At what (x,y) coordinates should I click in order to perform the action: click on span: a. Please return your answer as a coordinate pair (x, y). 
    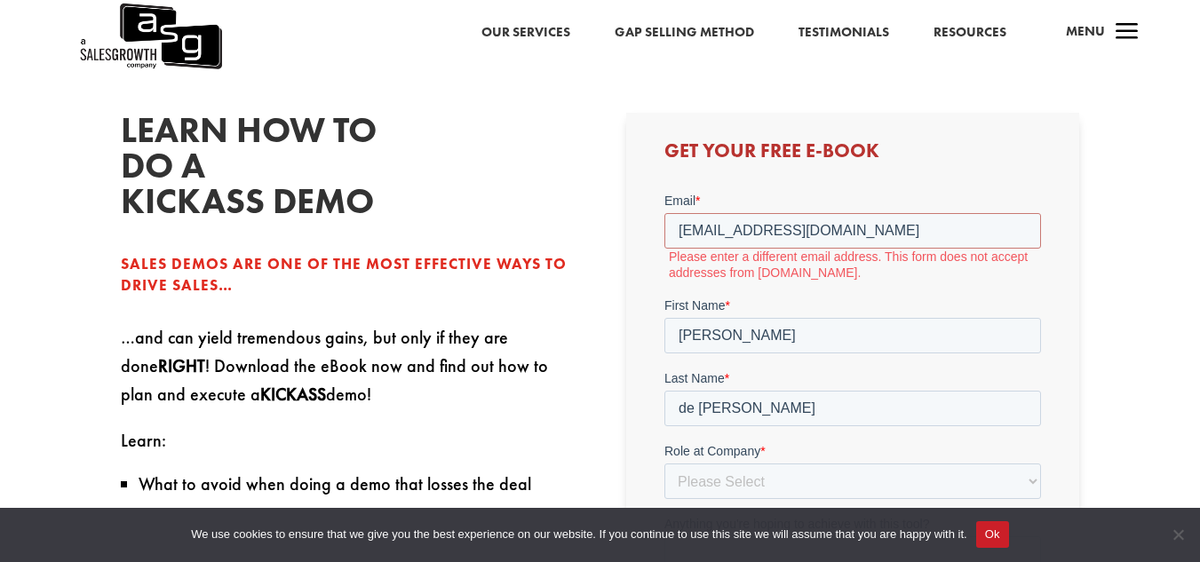
    Looking at the image, I should click on (1127, 33).